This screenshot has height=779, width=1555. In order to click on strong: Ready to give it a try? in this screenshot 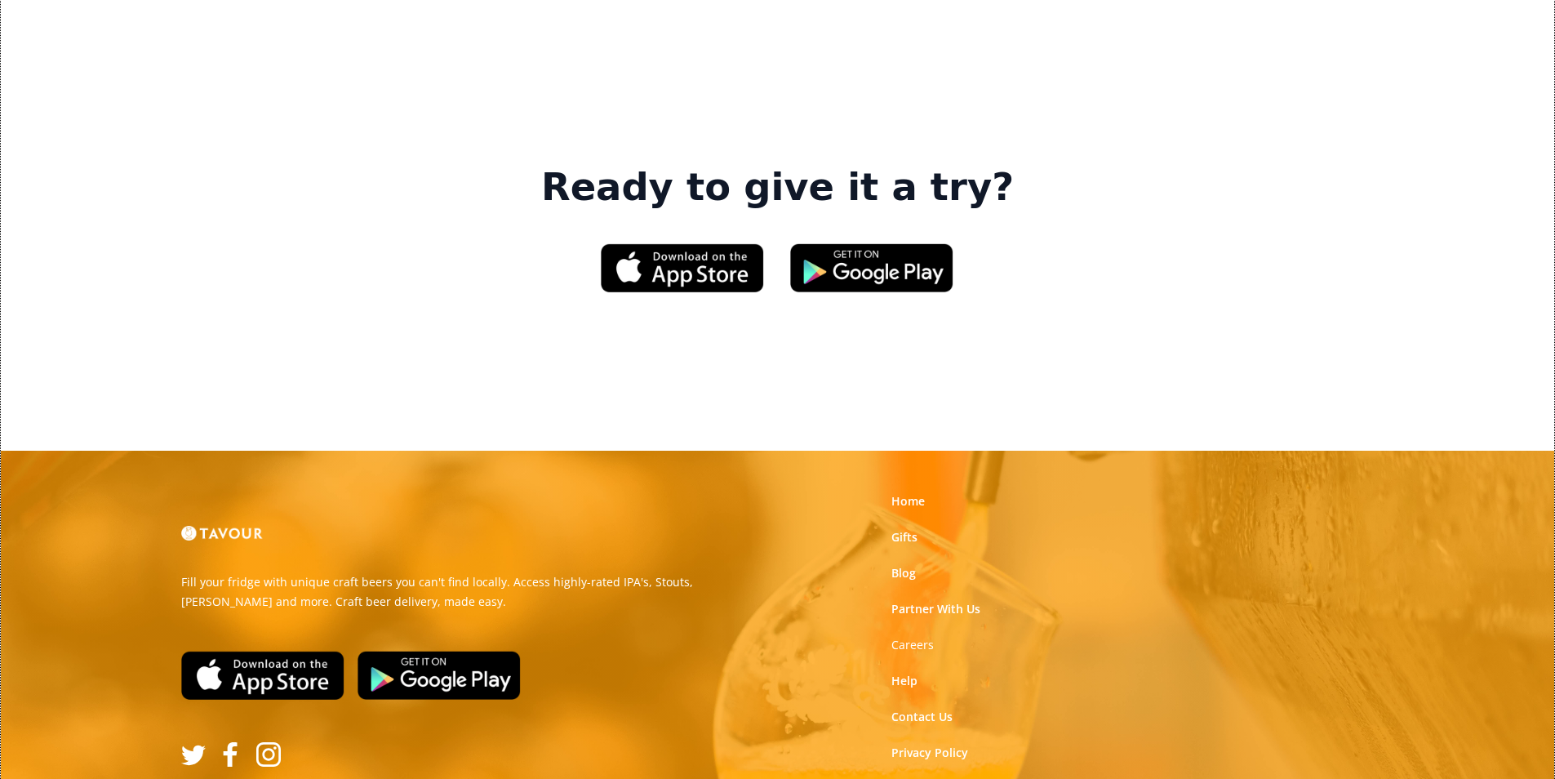, I will do `click(777, 188)`.